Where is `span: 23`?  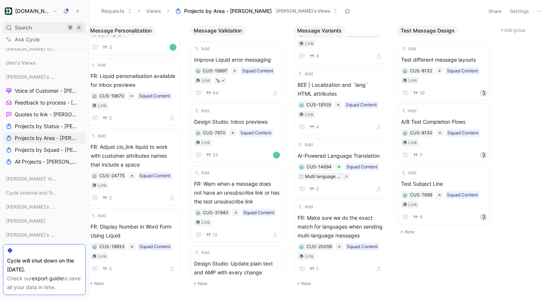 span: 23 is located at coordinates (215, 155).